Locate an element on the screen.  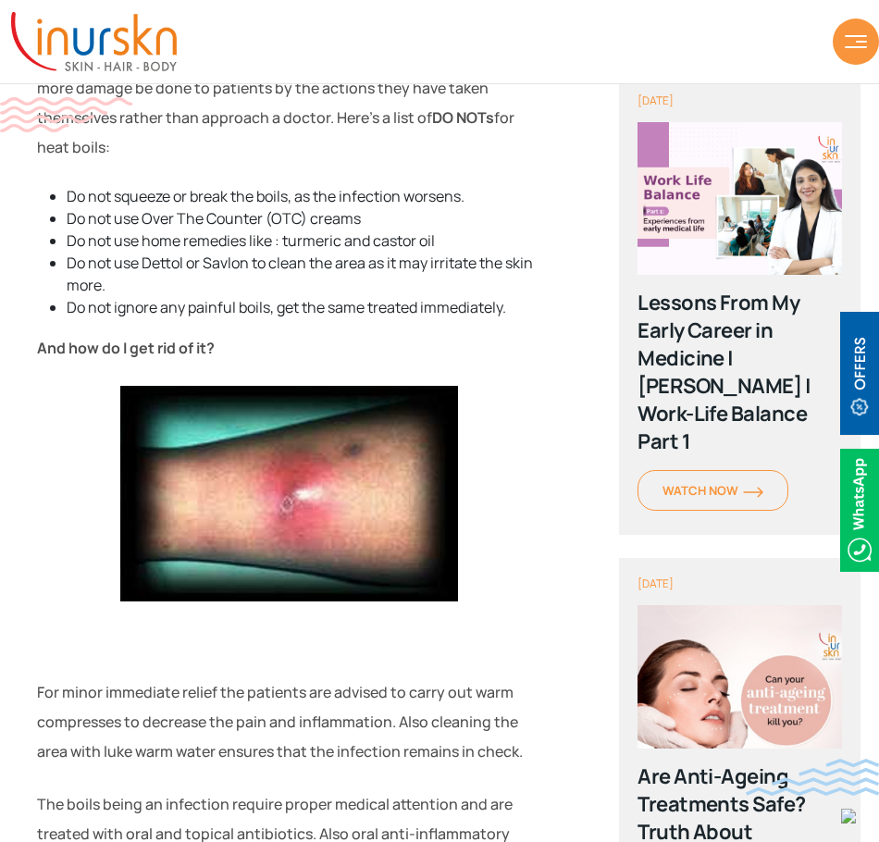
a: Whatsappicon is located at coordinates (860, 509).